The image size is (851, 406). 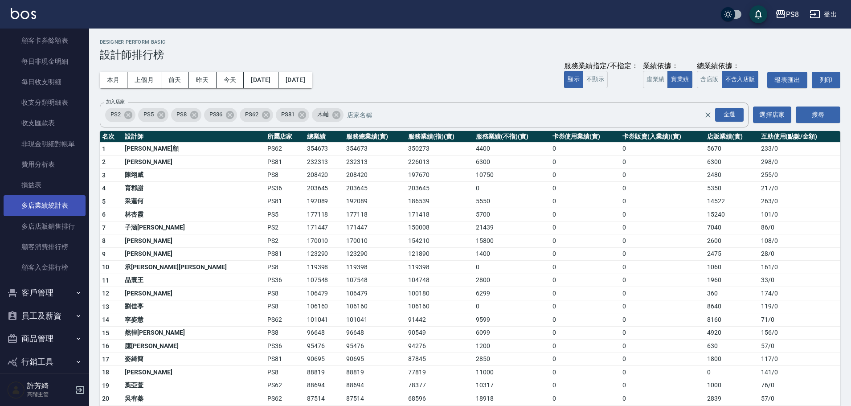 What do you see at coordinates (512, 201) in the screenshot?
I see `td: 5550` at bounding box center [512, 201].